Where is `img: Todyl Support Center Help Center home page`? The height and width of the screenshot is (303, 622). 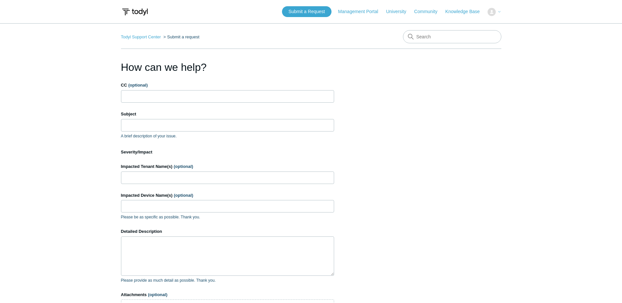 img: Todyl Support Center Help Center home page is located at coordinates (135, 12).